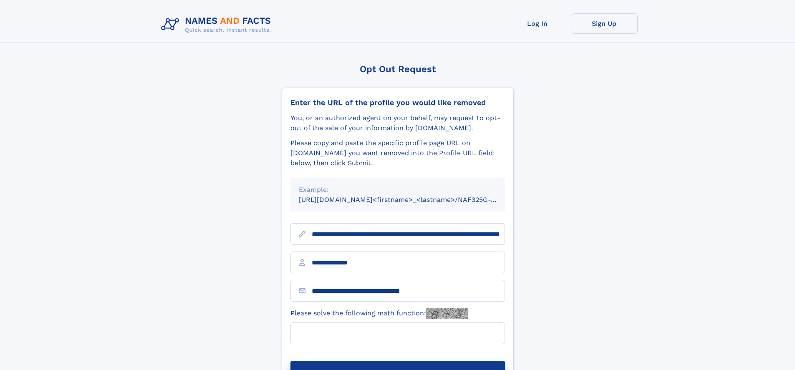 Image resolution: width=795 pixels, height=370 pixels. What do you see at coordinates (398, 123) in the screenshot?
I see `div: You, or an authorized agent on your behalf, may request to opt-out of the sale of your informatio...` at bounding box center [398, 123].